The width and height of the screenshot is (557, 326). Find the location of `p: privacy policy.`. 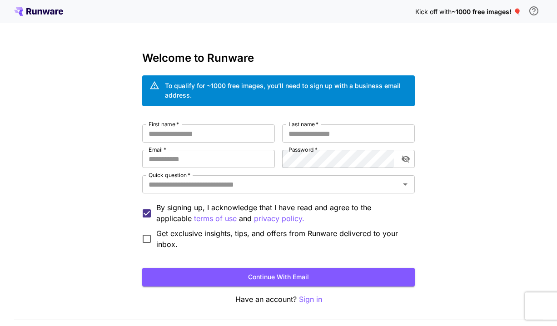

p: privacy policy. is located at coordinates (279, 219).